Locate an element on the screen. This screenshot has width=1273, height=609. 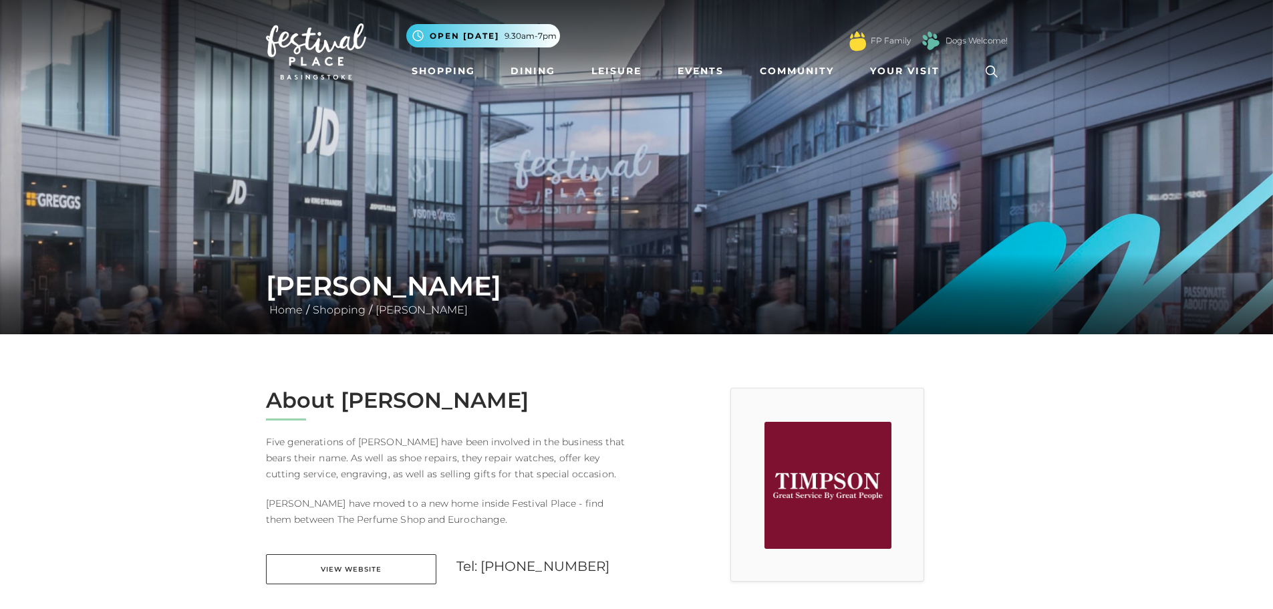
a: Events is located at coordinates (700, 71).